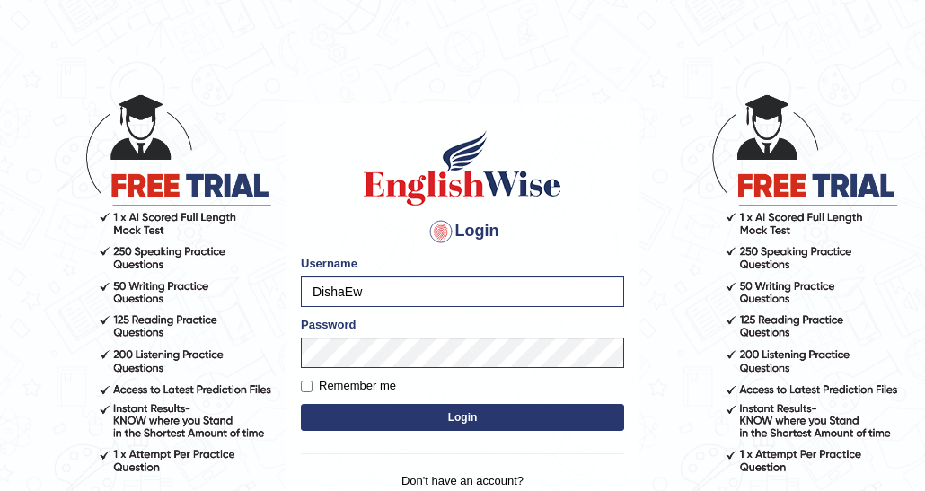 This screenshot has width=925, height=491. Describe the element at coordinates (463, 168) in the screenshot. I see `img: Logo of English Wise sign in for intelligent practice with AI` at that location.